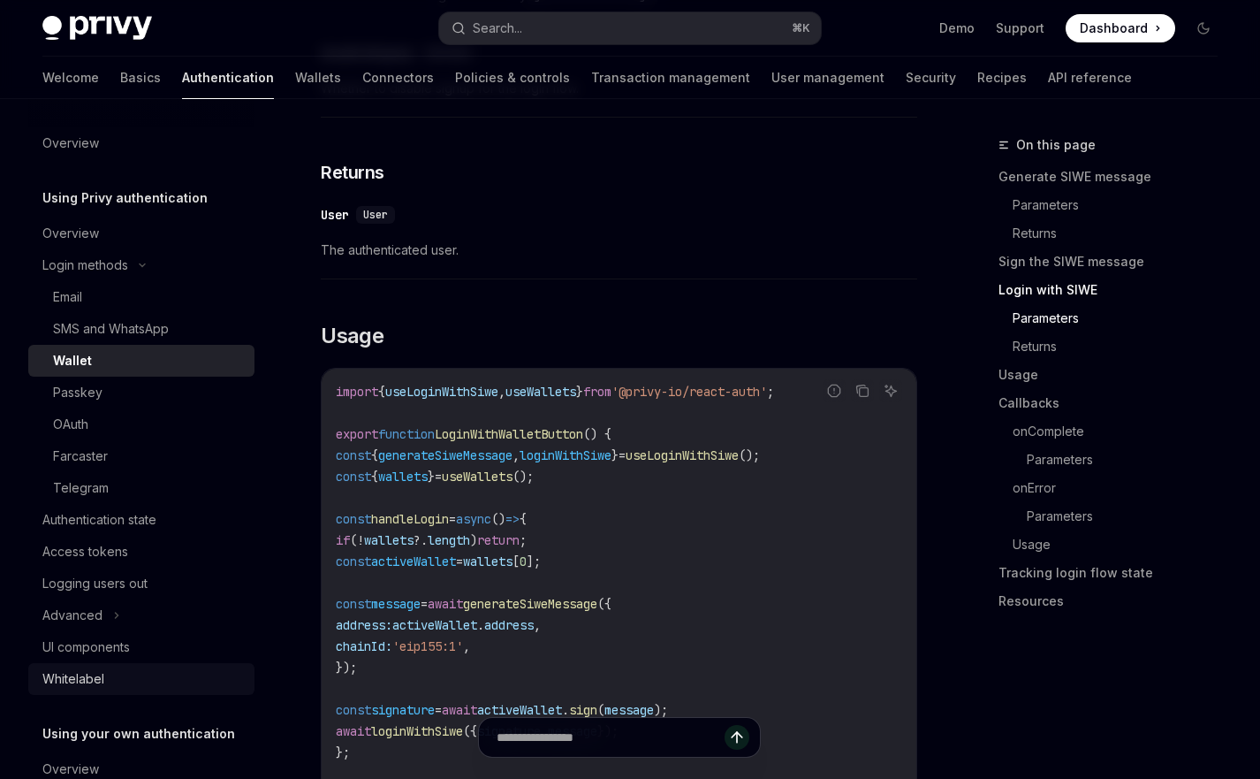 This screenshot has height=779, width=1260. Describe the element at coordinates (318, 78) in the screenshot. I see `a: Wallets` at that location.